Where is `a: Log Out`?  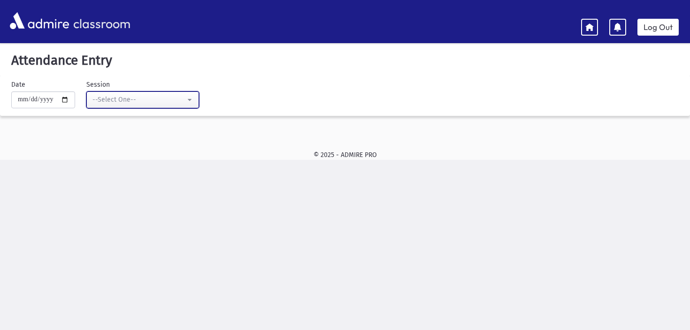
a: Log Out is located at coordinates (658, 27).